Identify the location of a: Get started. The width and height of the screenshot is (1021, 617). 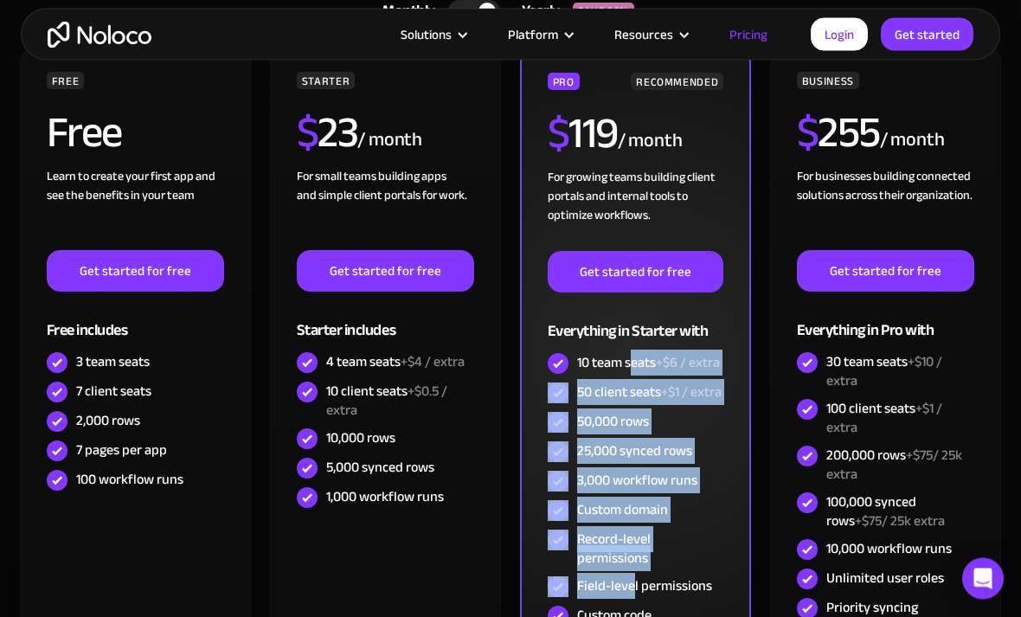
(927, 35).